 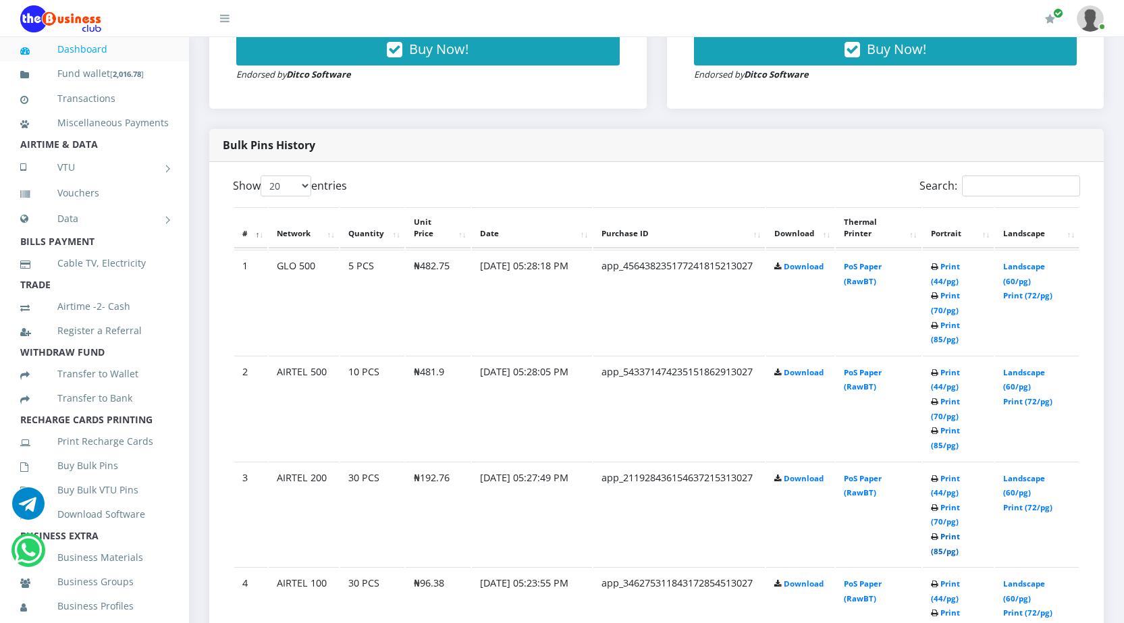 I want to click on th: Purchase ID: activate to sort column ascending, so click(x=679, y=228).